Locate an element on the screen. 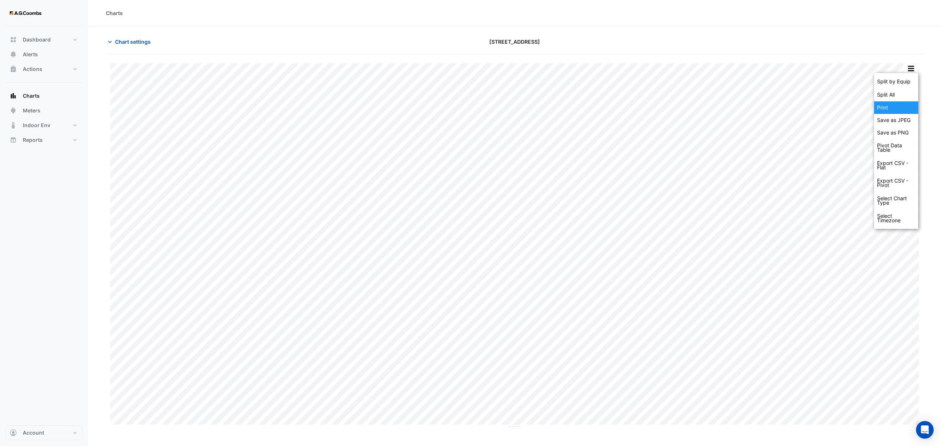  app-icon: Indoor Env is located at coordinates (13, 125).